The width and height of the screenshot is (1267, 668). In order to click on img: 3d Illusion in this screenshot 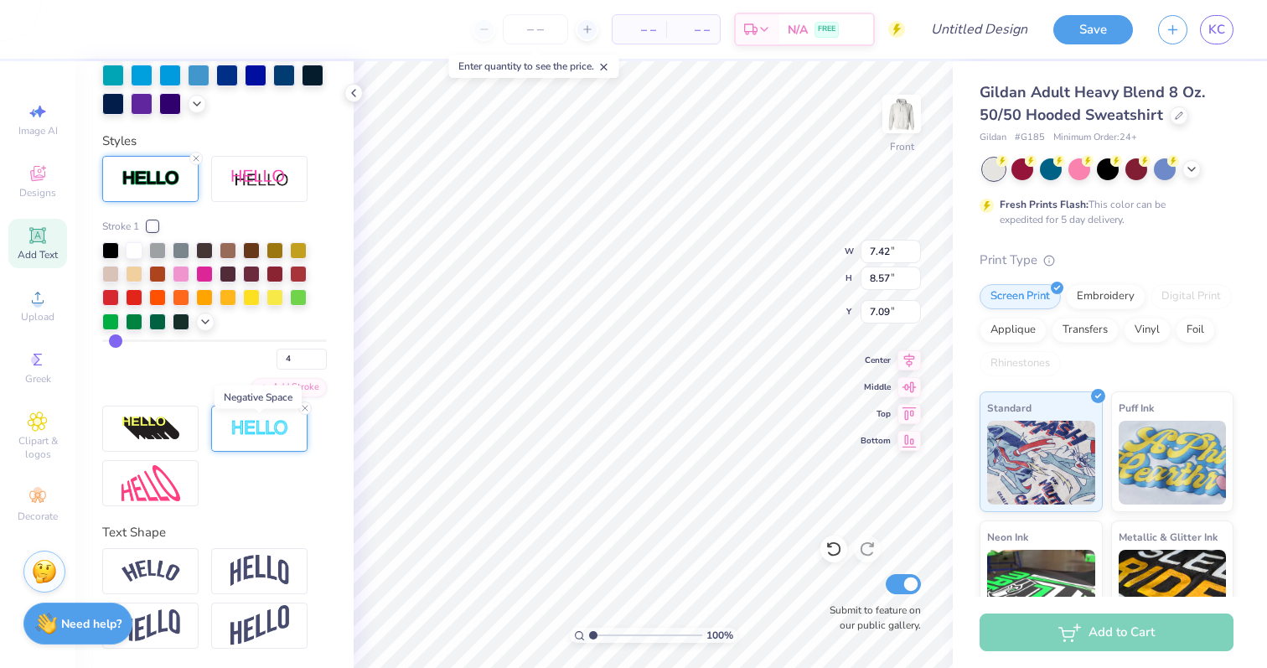, I will do `click(151, 429)`.